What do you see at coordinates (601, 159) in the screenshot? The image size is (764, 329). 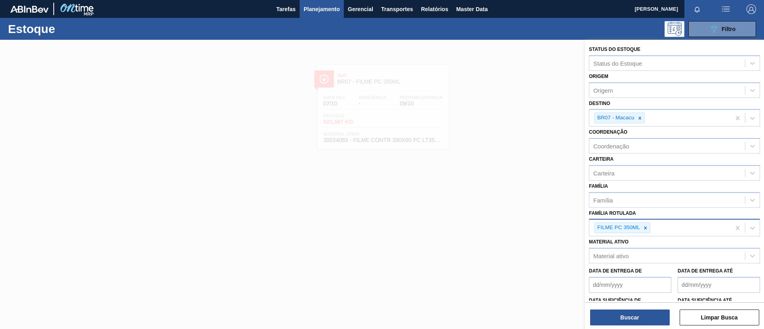 I see `label: Carteira` at bounding box center [601, 159].